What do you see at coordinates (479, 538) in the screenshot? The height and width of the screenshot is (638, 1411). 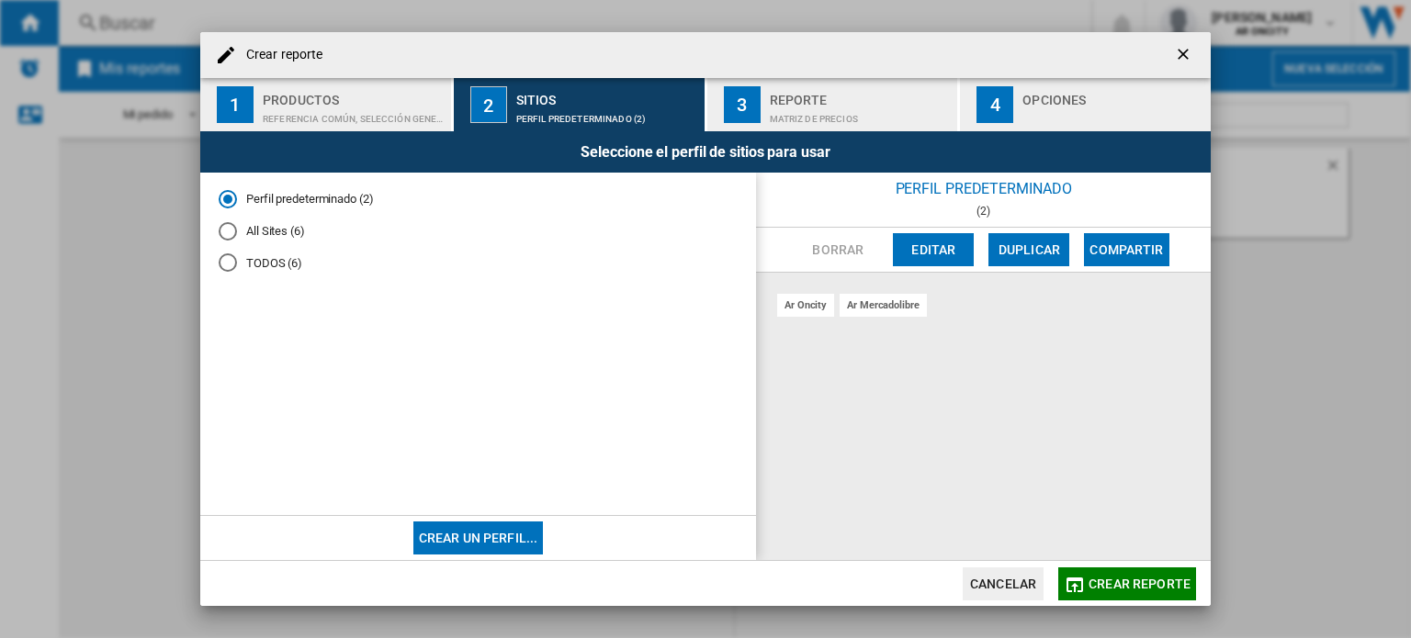 I see `button: Crear un perfil...` at bounding box center [479, 538].